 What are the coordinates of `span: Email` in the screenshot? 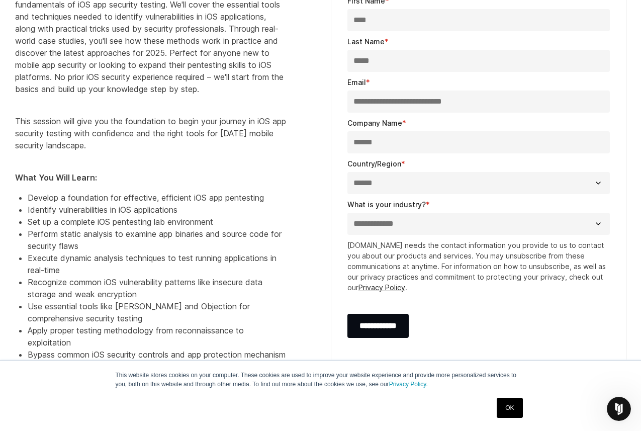 It's located at (357, 82).